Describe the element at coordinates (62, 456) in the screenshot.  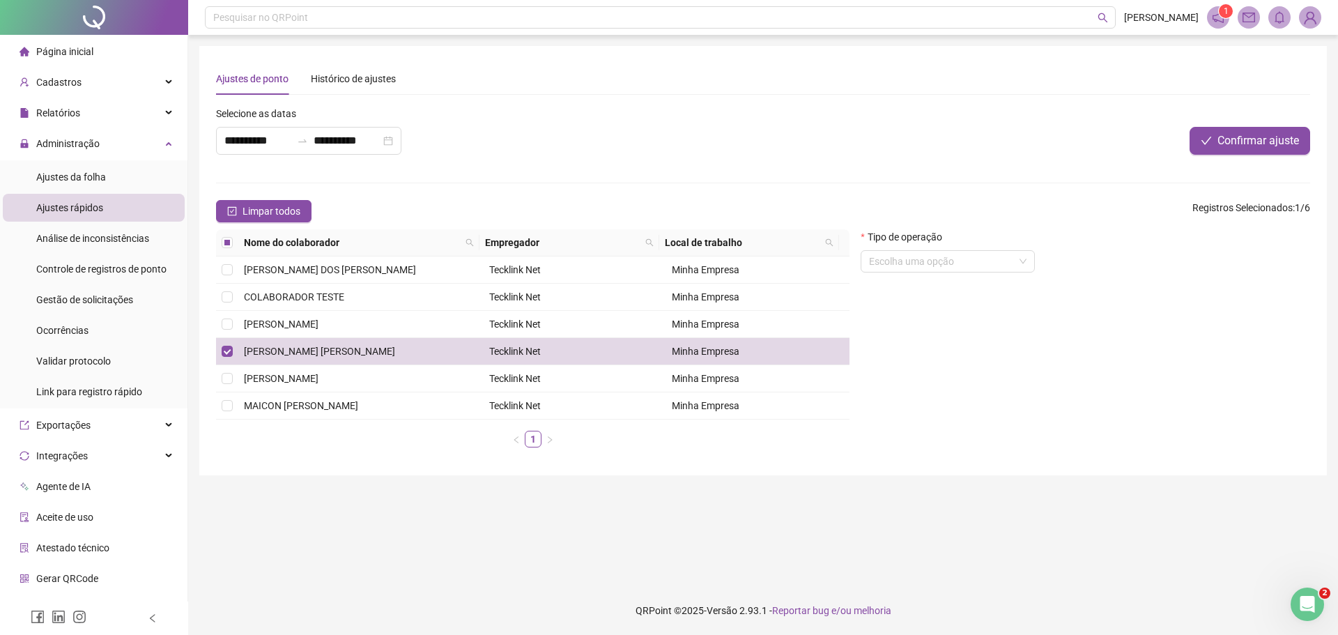
I see `span: Integrações` at that location.